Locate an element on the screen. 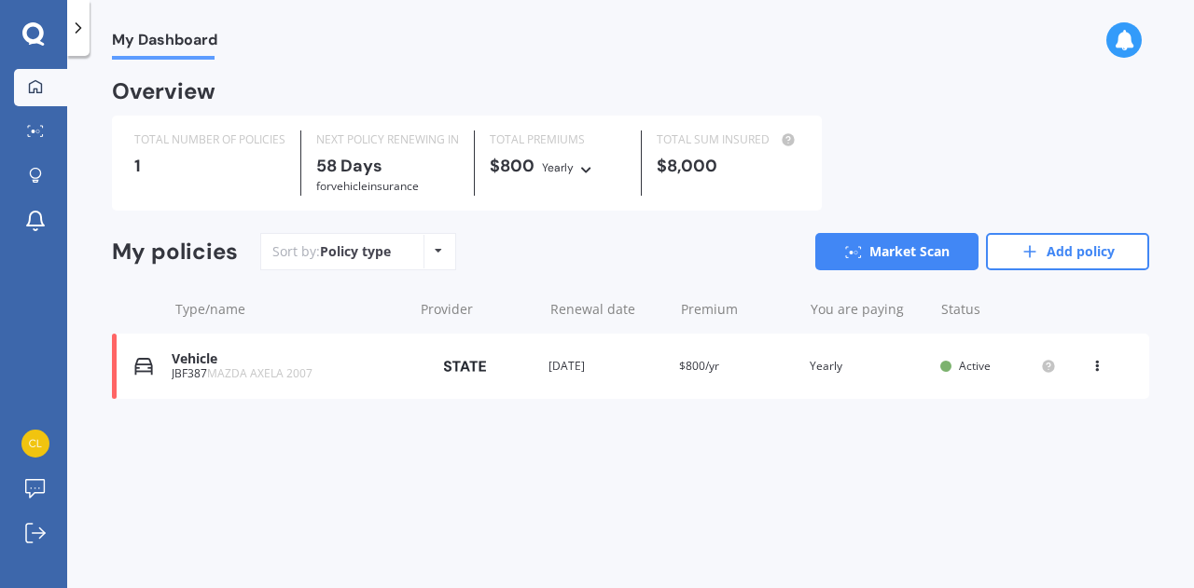  div: TOTAL SUM INSURED is located at coordinates (727, 140).